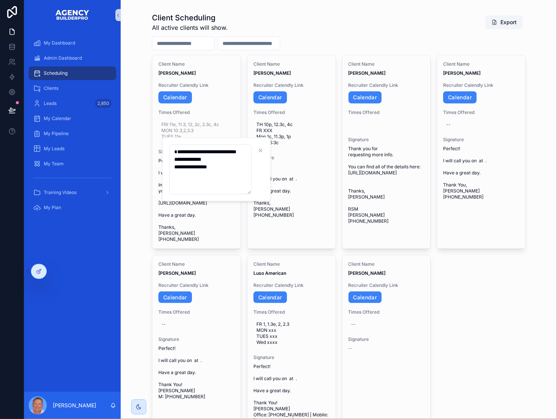 The image size is (557, 419). Describe the element at coordinates (190, 28) in the screenshot. I see `span: All active clients will show.` at that location.